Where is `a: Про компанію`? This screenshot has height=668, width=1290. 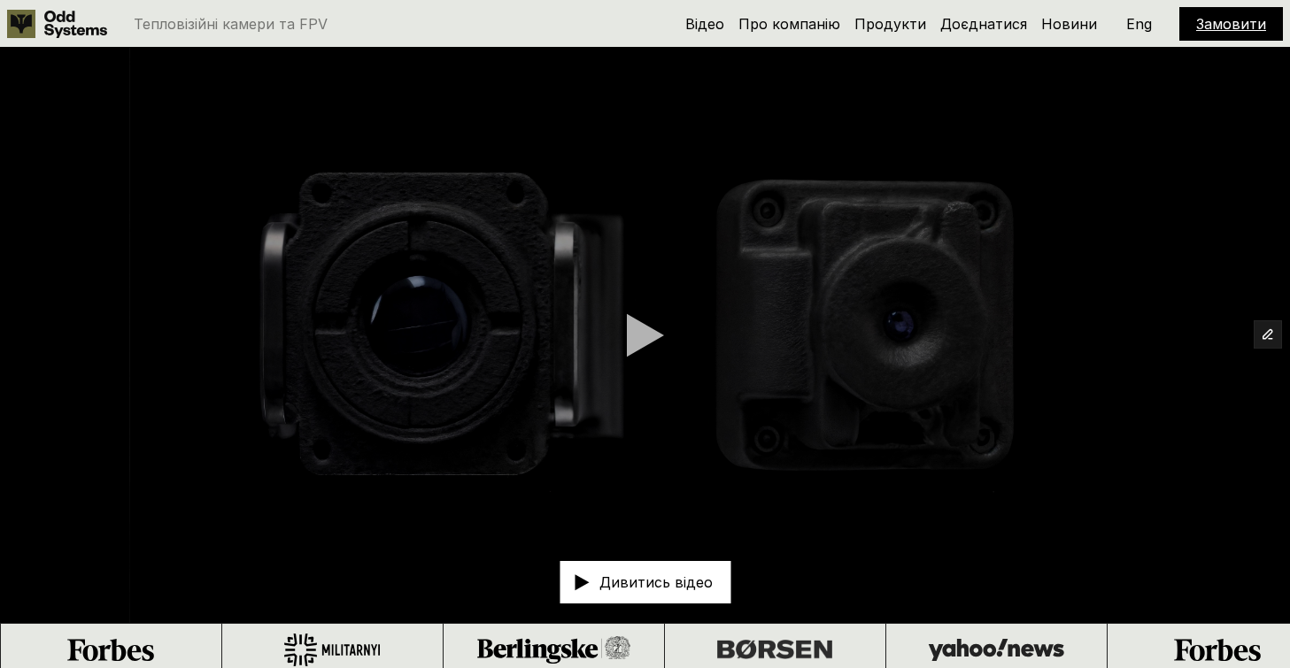
a: Про компанію is located at coordinates (789, 24).